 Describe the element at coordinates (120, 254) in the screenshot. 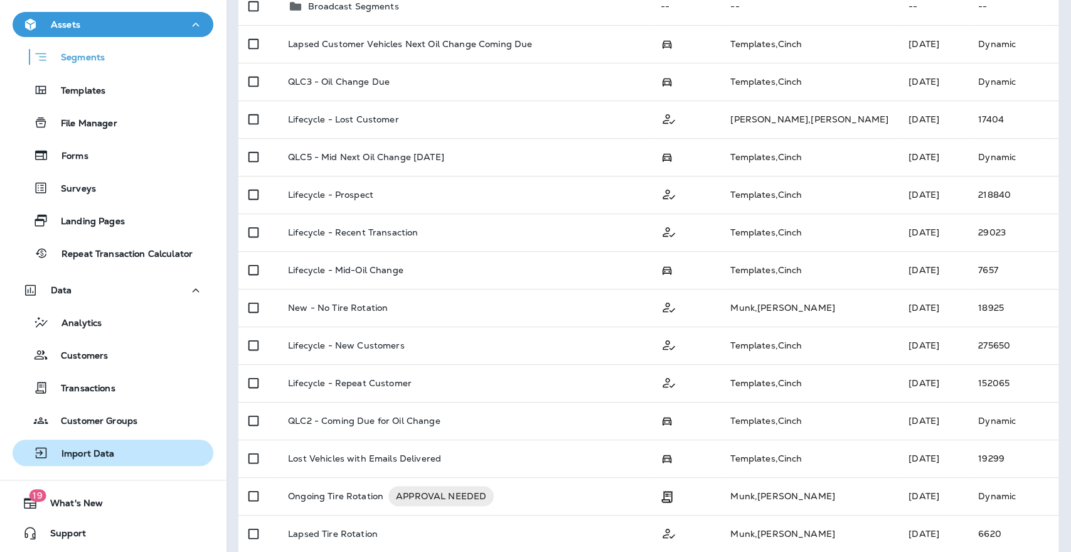

I see `p: Repeat Transaction Calculator` at that location.